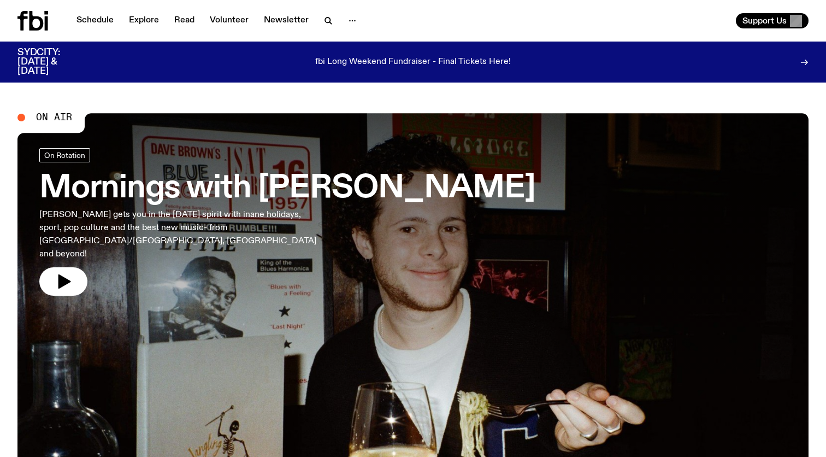  What do you see at coordinates (772, 21) in the screenshot?
I see `button: Support Us` at bounding box center [772, 21].